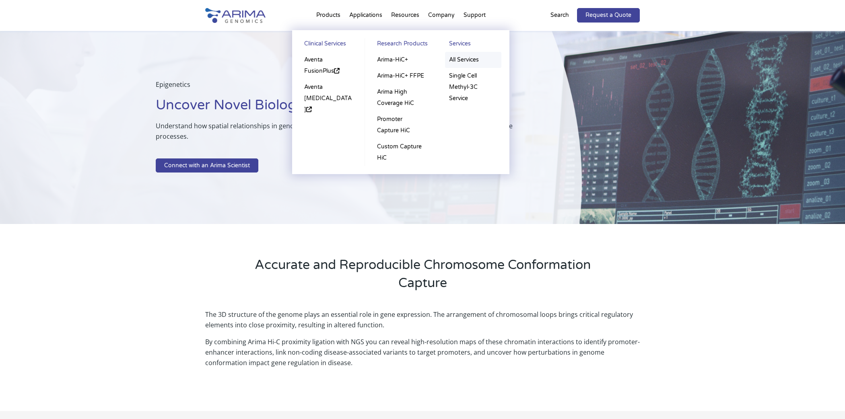 The image size is (845, 419). I want to click on p: The 3D structure of the genome plays an essential role in gene expression. The arrangement of chr..., so click(422, 323).